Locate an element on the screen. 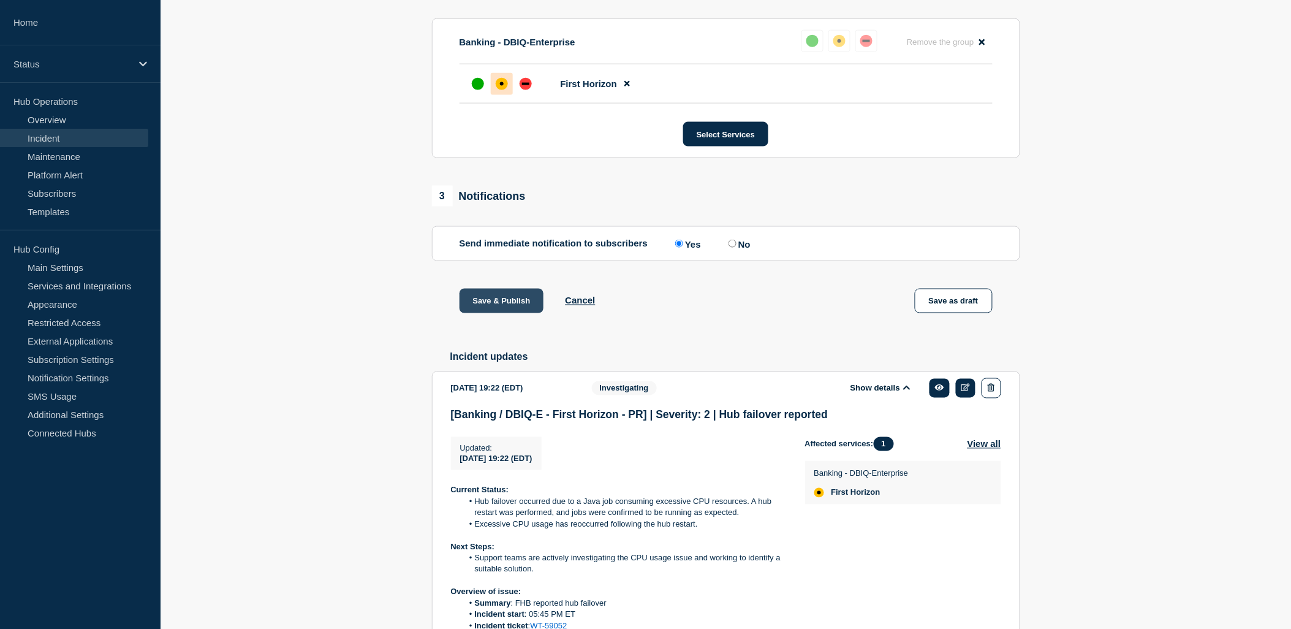  li: Excessive CPU usage has reoccurred following the hub restart. is located at coordinates (624, 524).